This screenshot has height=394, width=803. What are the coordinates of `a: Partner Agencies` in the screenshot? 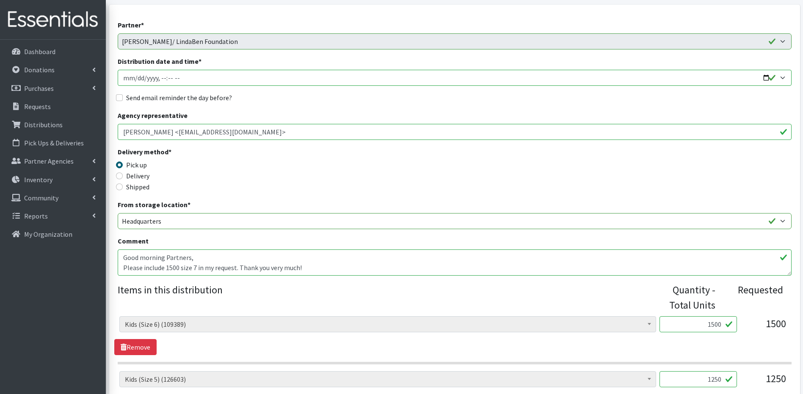 It's located at (53, 161).